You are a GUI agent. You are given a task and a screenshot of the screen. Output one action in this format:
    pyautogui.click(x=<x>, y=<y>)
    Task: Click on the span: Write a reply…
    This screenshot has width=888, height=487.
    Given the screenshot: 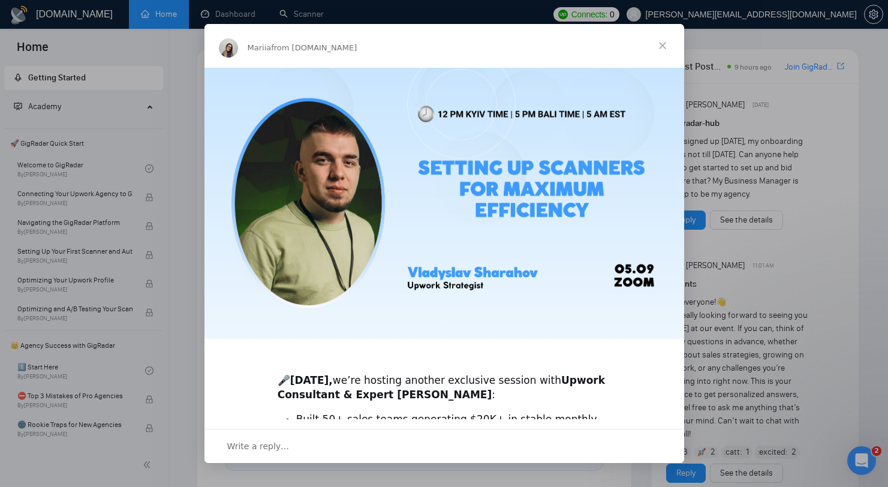 What is the action you would take?
    pyautogui.click(x=258, y=446)
    